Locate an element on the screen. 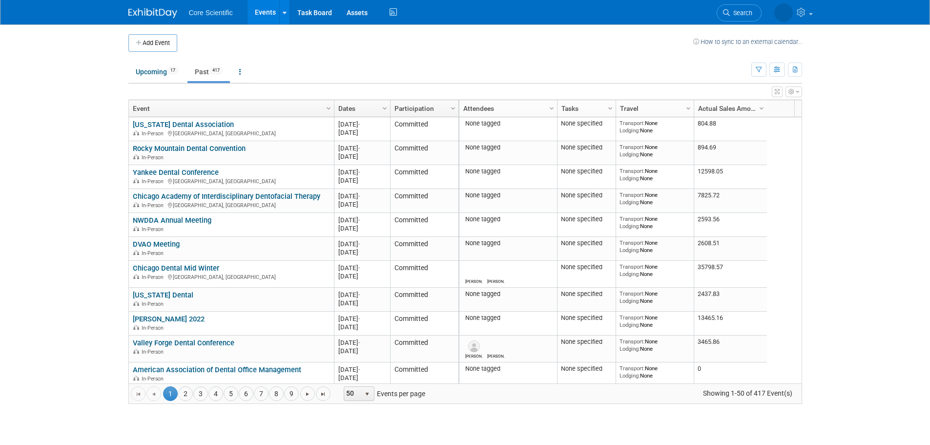 The width and height of the screenshot is (930, 445). a: Go to the last page is located at coordinates (323, 394).